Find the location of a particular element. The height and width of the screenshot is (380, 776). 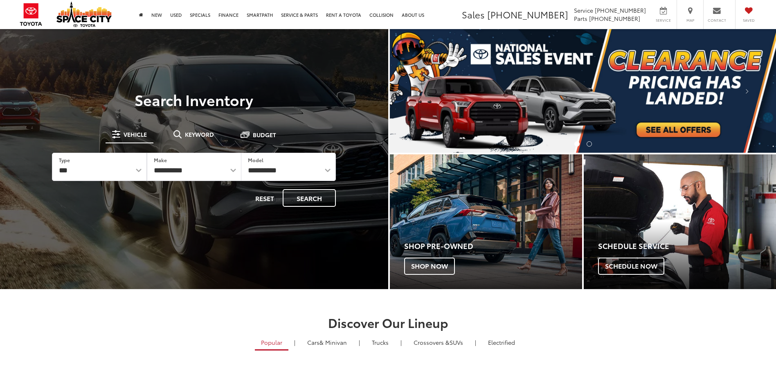

label: Model is located at coordinates (256, 159).